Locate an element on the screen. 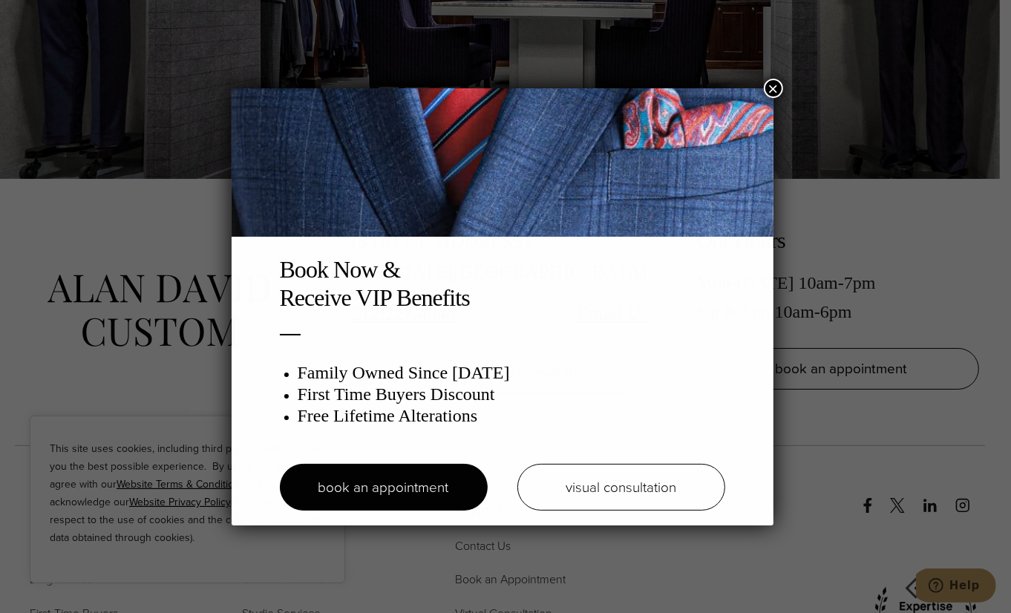  a: visual consultation is located at coordinates (621, 487).